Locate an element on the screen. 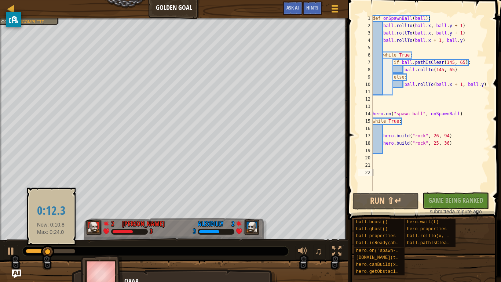 The image size is (501, 282). div: a minute ago is located at coordinates (456, 211).